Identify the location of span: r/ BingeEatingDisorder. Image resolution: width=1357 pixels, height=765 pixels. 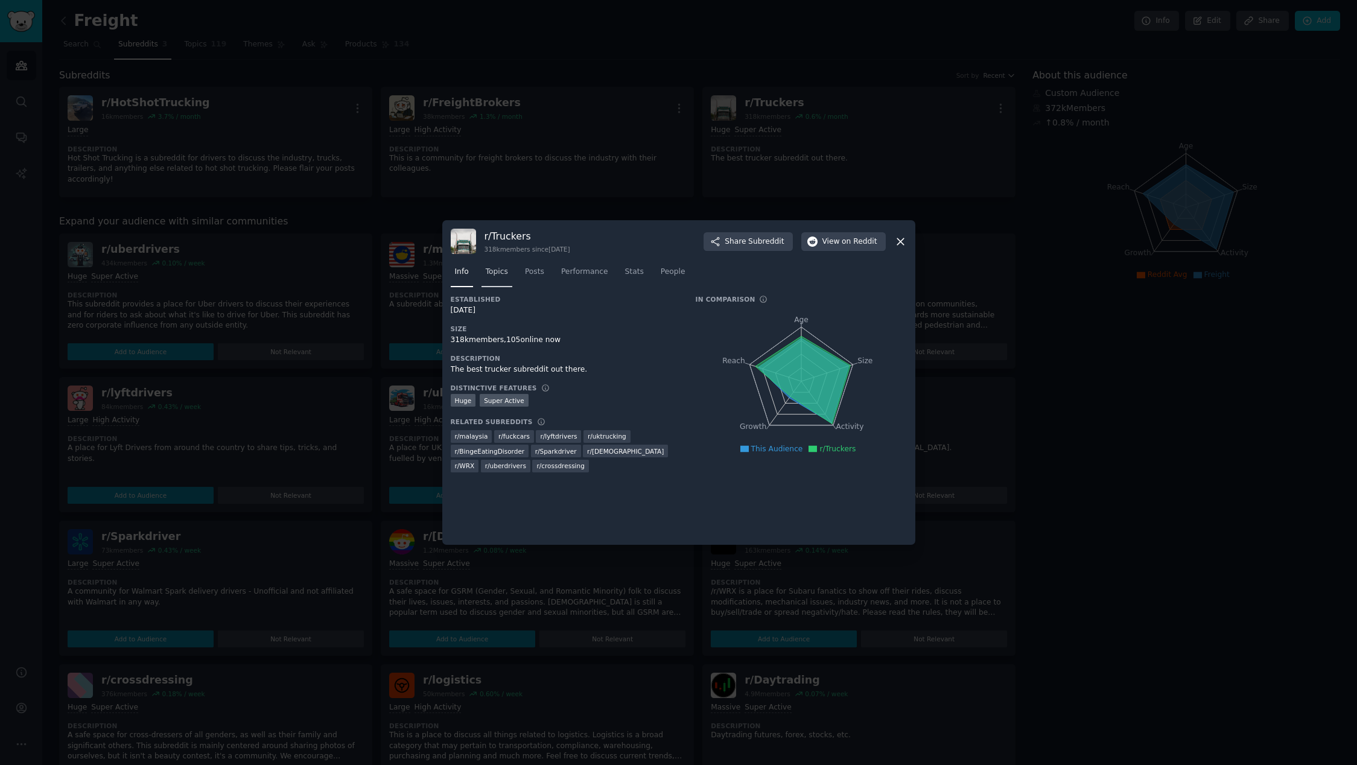
(490, 451).